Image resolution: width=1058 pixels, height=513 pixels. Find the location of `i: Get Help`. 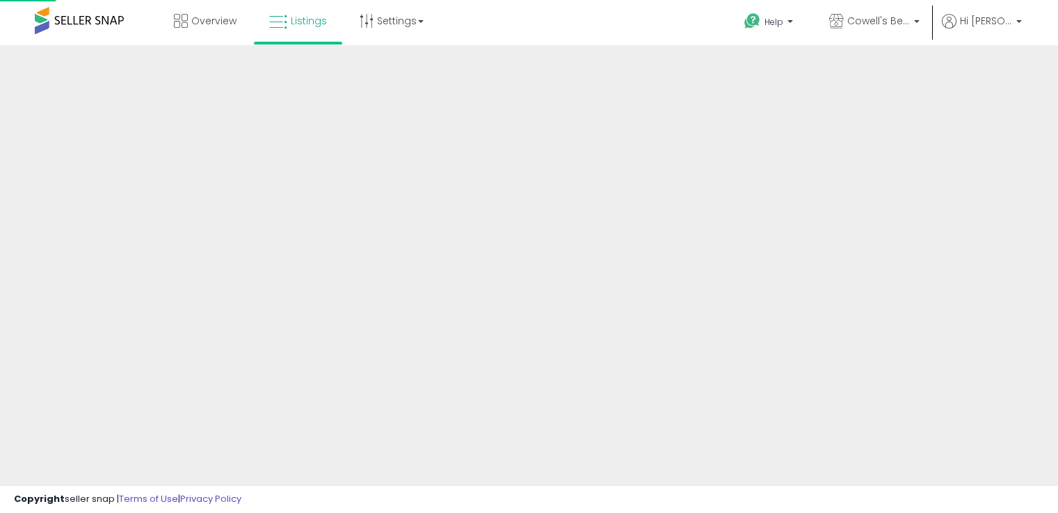

i: Get Help is located at coordinates (752, 21).